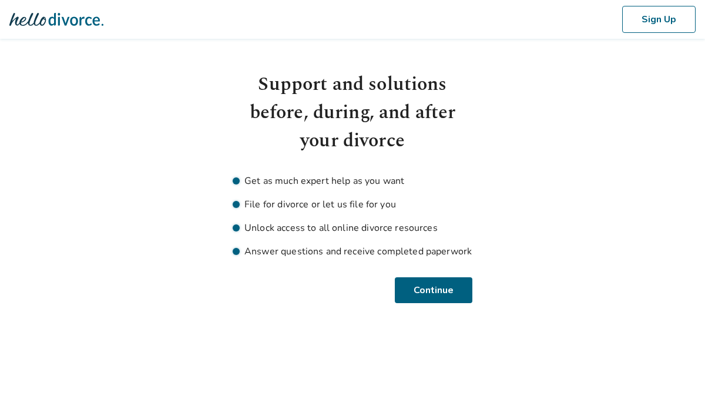  Describe the element at coordinates (352, 204) in the screenshot. I see `li: File for divorce or let us file for you` at that location.